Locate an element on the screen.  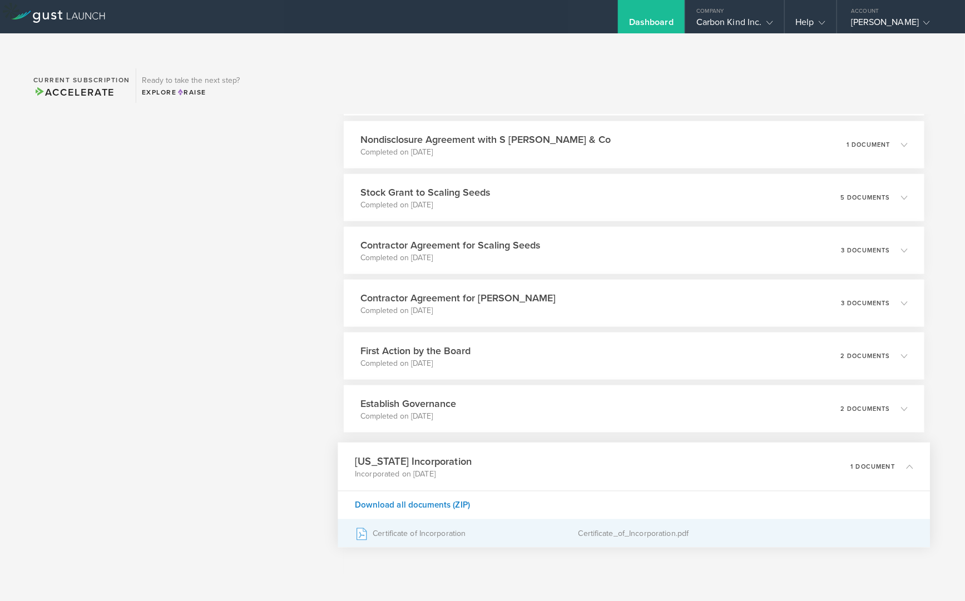
div: Help is located at coordinates (811, 25).